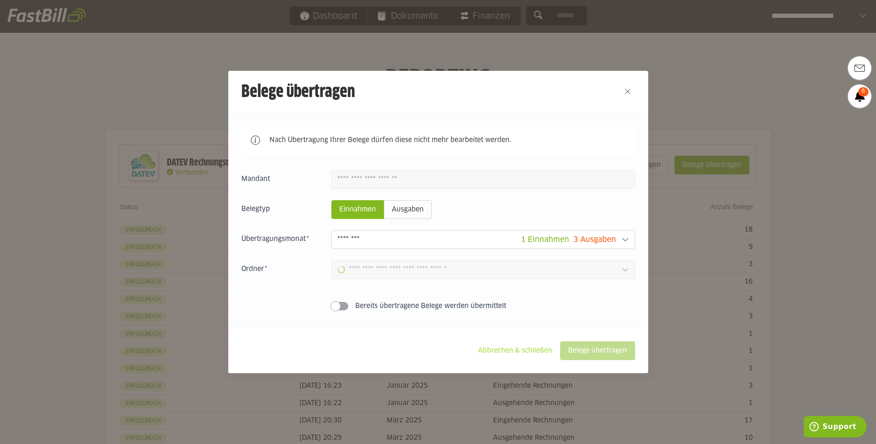 The height and width of the screenshot is (444, 876). What do you see at coordinates (408, 210) in the screenshot?
I see `sl-radio-button: Ausgaben` at bounding box center [408, 210].